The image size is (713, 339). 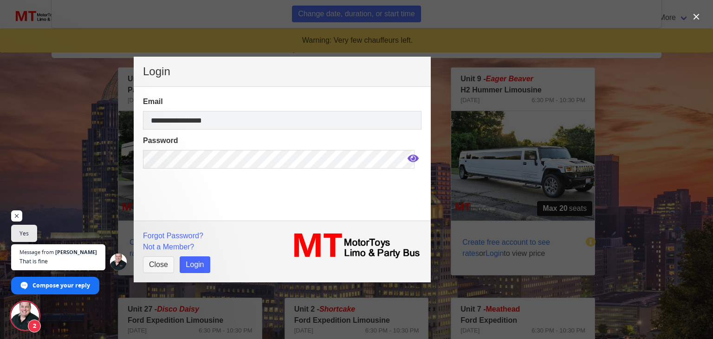 What do you see at coordinates (61, 285) in the screenshot?
I see `span: Compose your reply` at bounding box center [61, 285].